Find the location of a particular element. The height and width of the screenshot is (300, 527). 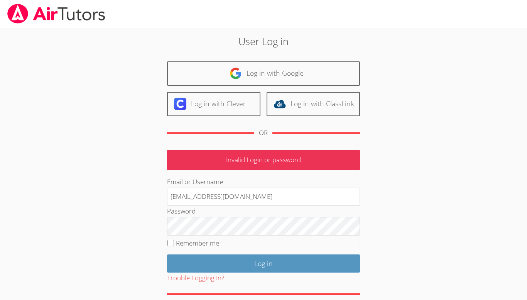

h2: User Log in is located at coordinates (263, 41).